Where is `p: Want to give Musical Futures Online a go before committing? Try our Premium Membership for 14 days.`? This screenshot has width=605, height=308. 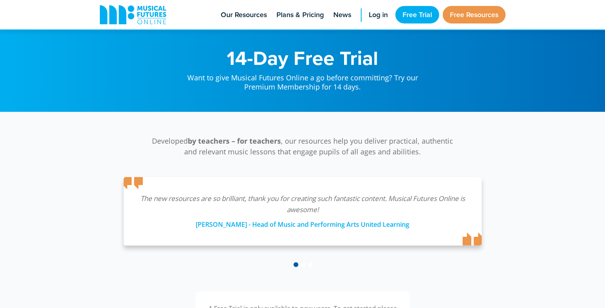
p: Want to give Musical Futures Online a go before committing? Try our Premium Membership for 14 days. is located at coordinates (303, 80).